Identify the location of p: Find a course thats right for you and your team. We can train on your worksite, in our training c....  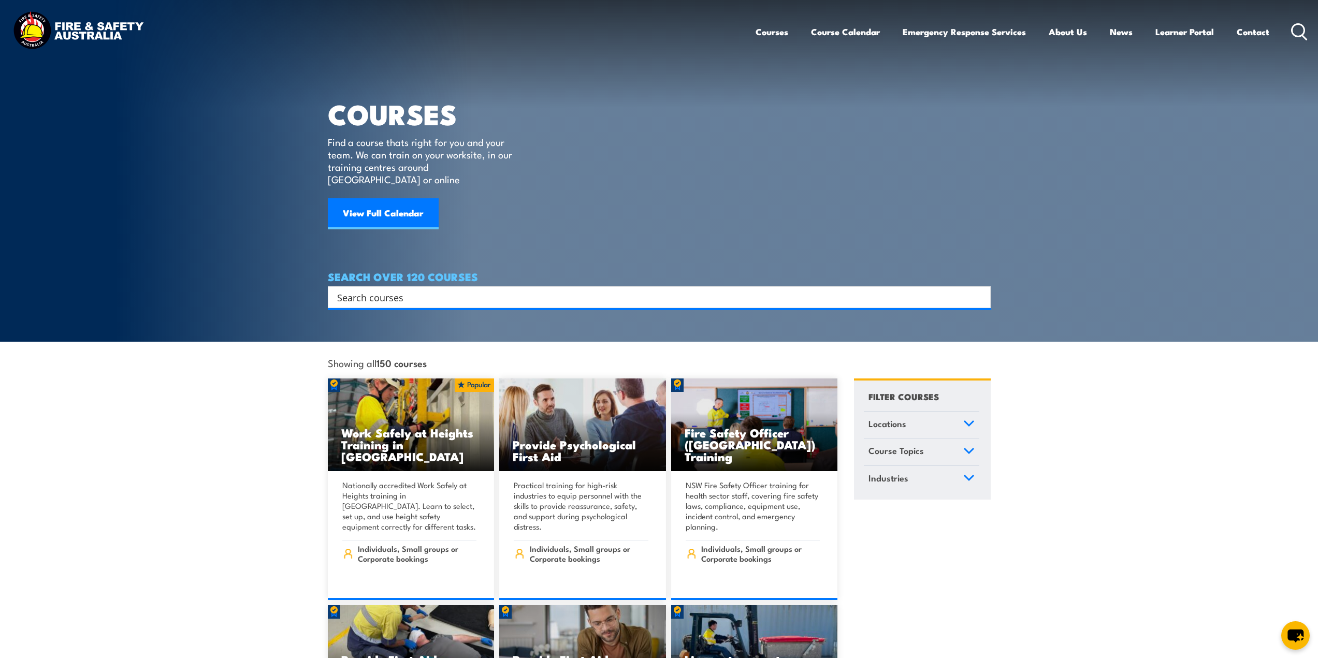
(422, 161).